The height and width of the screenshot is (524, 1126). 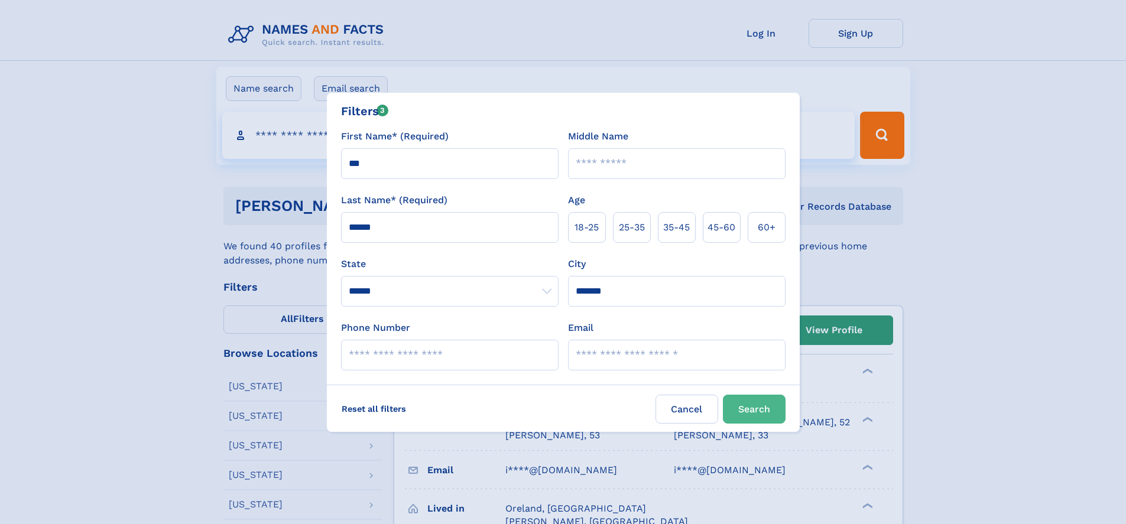 What do you see at coordinates (375, 328) in the screenshot?
I see `label: Phone Number` at bounding box center [375, 328].